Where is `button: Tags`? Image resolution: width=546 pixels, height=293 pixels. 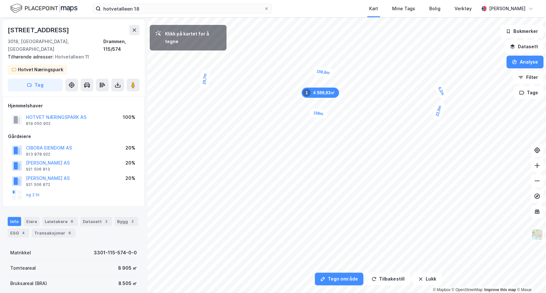 button: Tags is located at coordinates (528, 93).